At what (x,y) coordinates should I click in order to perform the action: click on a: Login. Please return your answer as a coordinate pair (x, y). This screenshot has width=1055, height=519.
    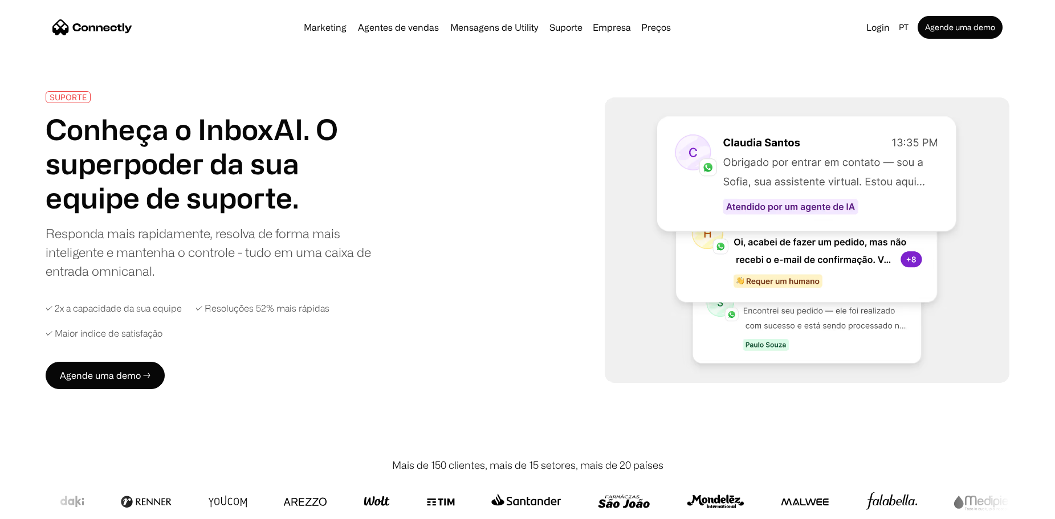
    Looking at the image, I should click on (877, 27).